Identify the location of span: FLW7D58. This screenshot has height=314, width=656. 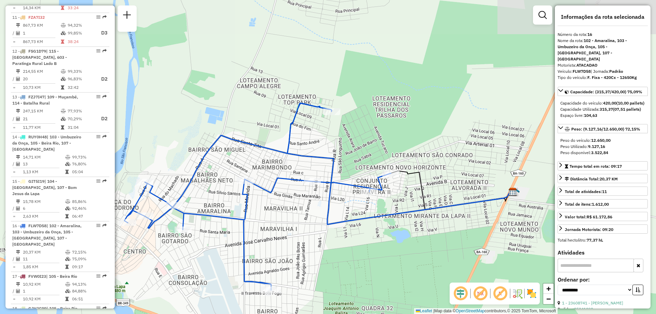
(37, 226).